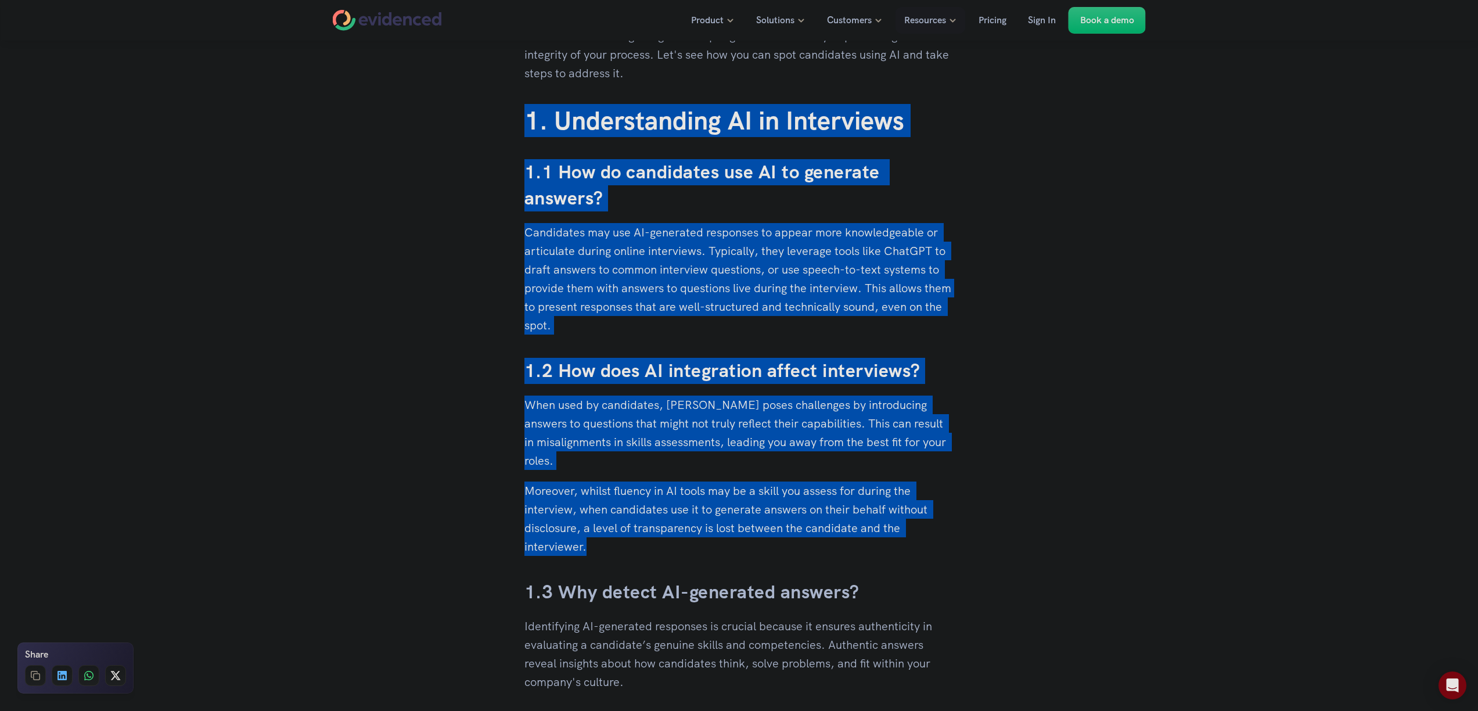  Describe the element at coordinates (722, 371) in the screenshot. I see `a: 1.2 How does AI integration affect interviews?` at that location.